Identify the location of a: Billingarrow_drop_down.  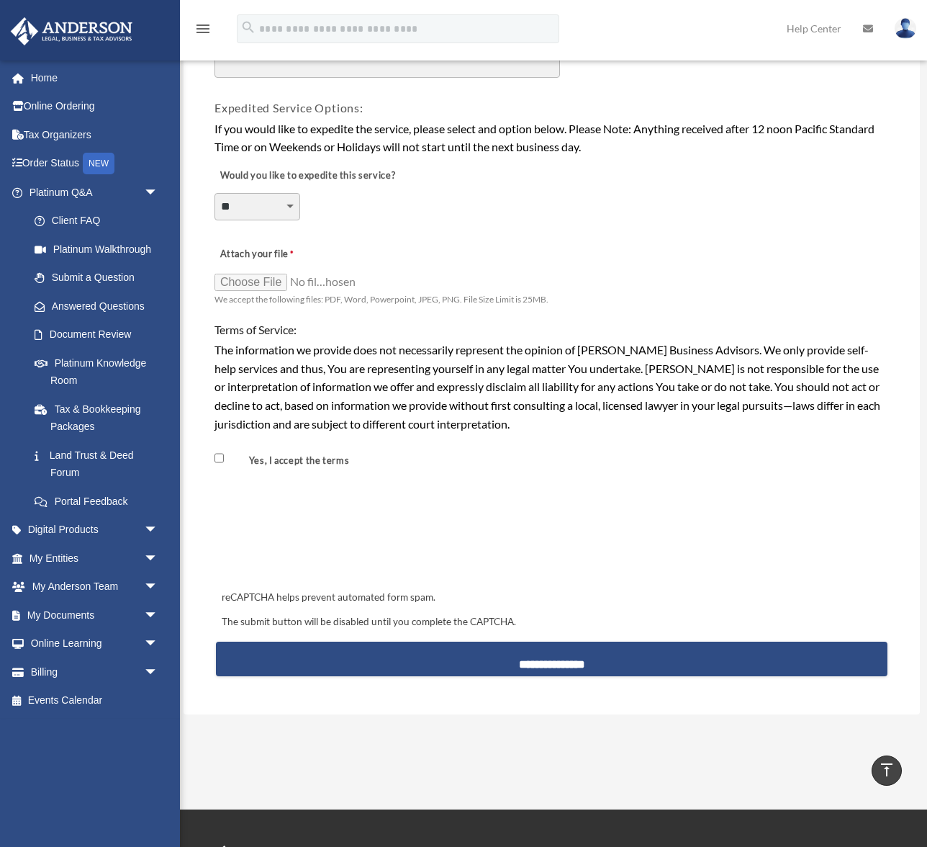
(95, 672).